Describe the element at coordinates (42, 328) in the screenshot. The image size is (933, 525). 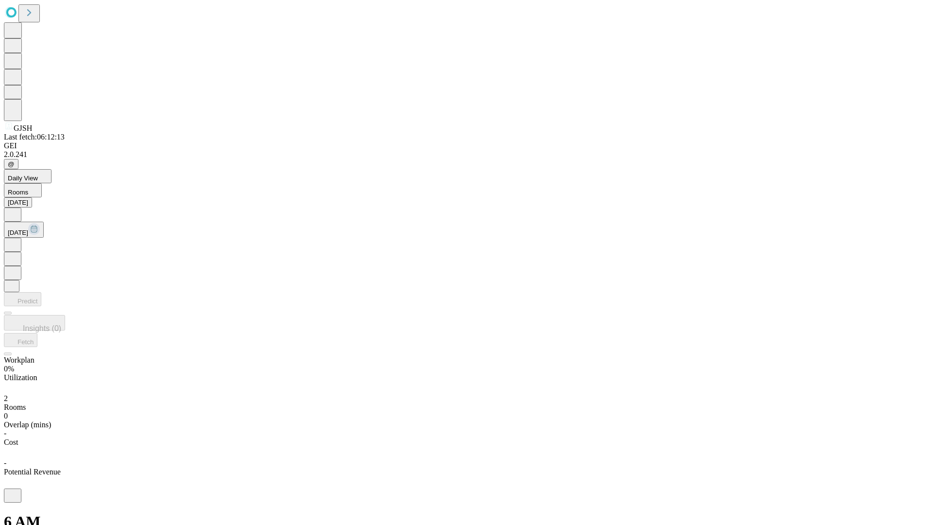
I see `span: Insights (0)` at that location.